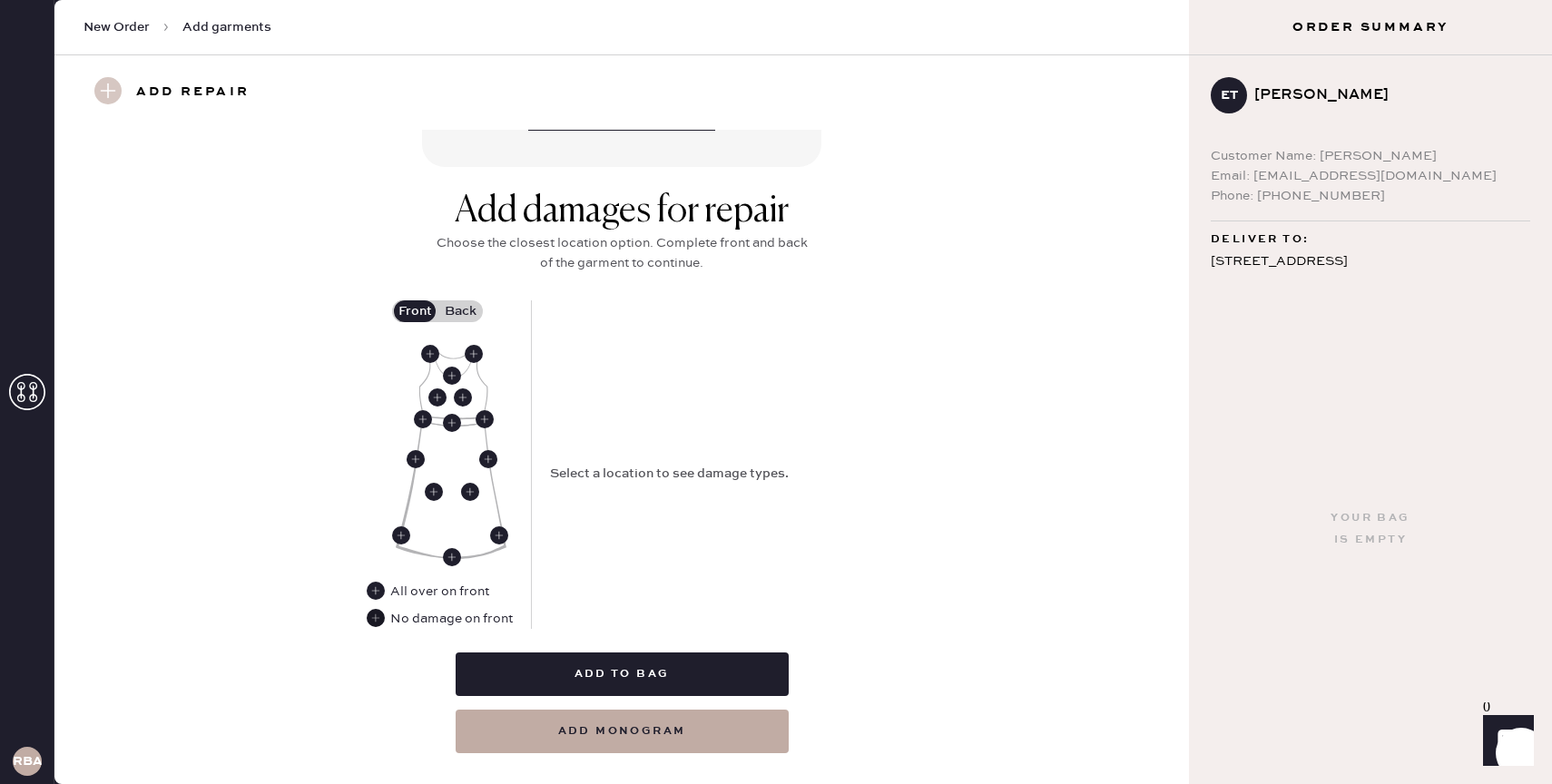  I want to click on div: Add damages for repair, so click(622, 211).